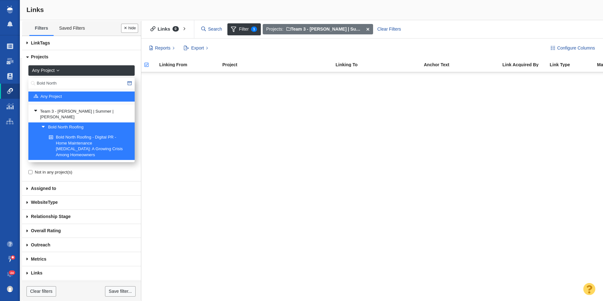 Image resolution: width=603 pixels, height=301 pixels. What do you see at coordinates (81, 245) in the screenshot?
I see `a: Outreach` at bounding box center [81, 245].